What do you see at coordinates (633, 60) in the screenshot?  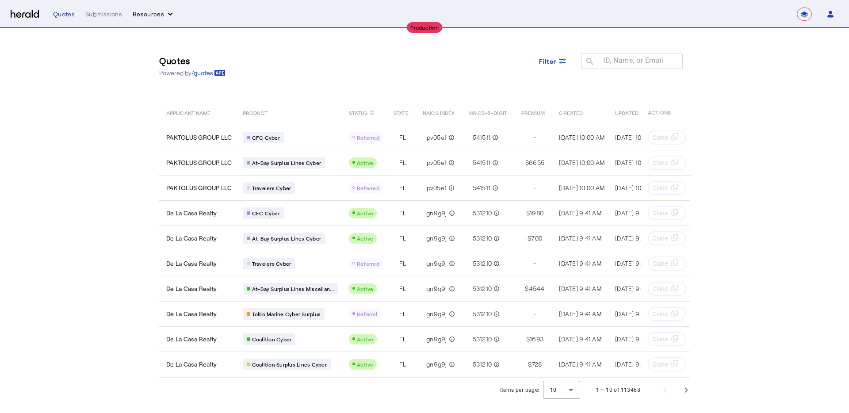 I see `mat-label: ID, Name, or Email` at bounding box center [633, 60].